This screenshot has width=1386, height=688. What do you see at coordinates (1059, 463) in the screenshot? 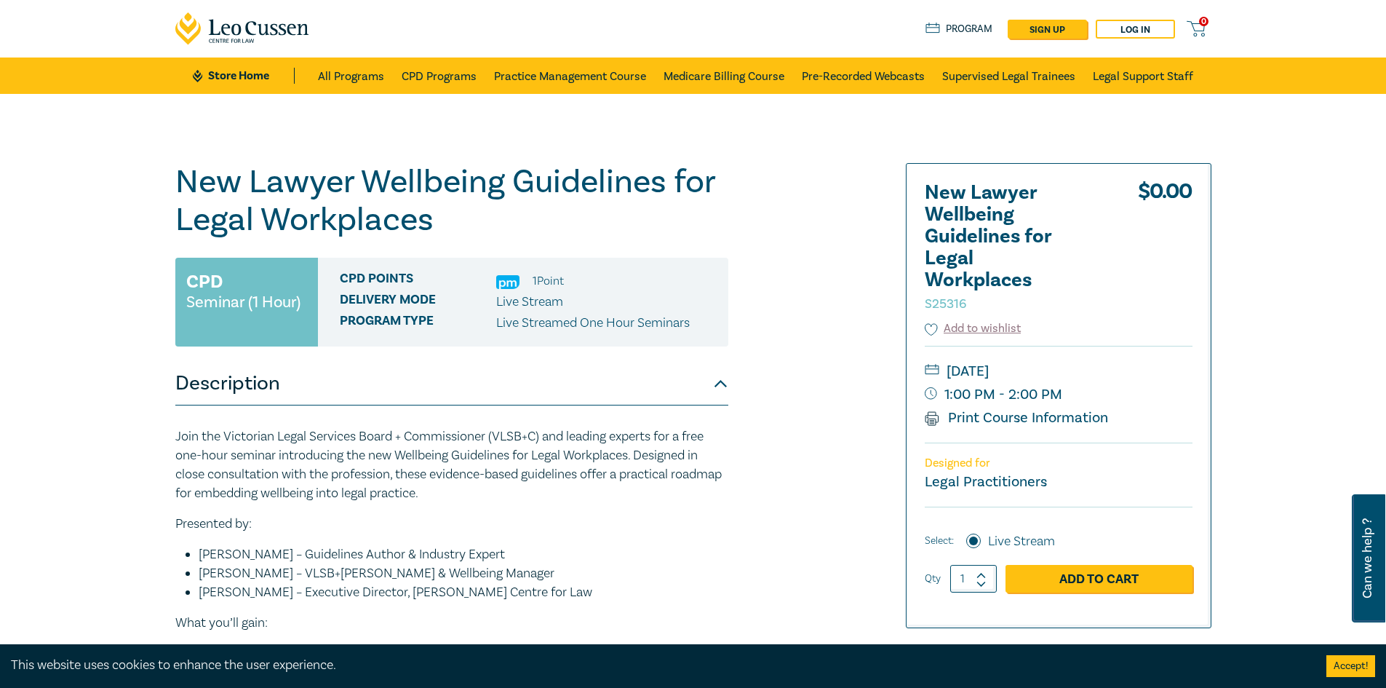
I see `p: Designed for` at bounding box center [1059, 463].